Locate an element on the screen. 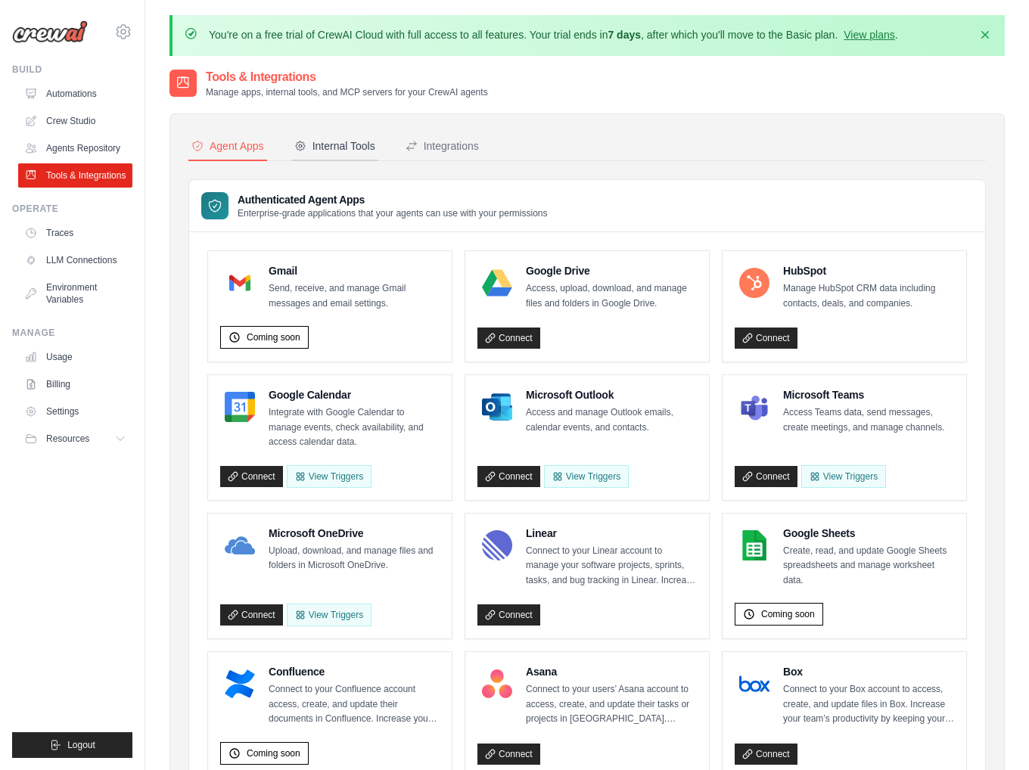 The height and width of the screenshot is (770, 1029). h2: Tools & Integrations is located at coordinates (346, 77).